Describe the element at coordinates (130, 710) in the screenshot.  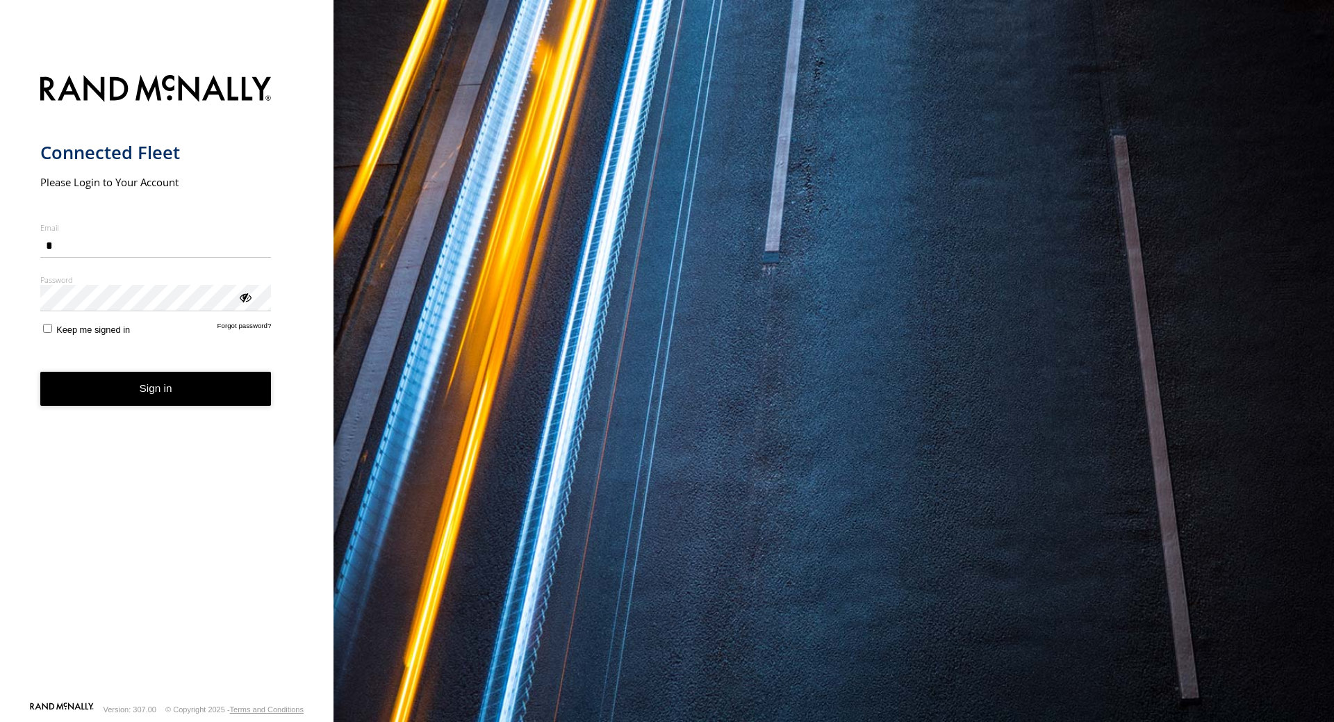
I see `div: Version: 307.00` at that location.